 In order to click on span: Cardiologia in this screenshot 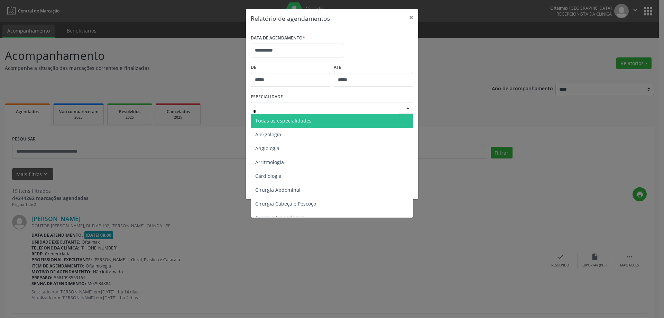, I will do `click(269, 176)`.